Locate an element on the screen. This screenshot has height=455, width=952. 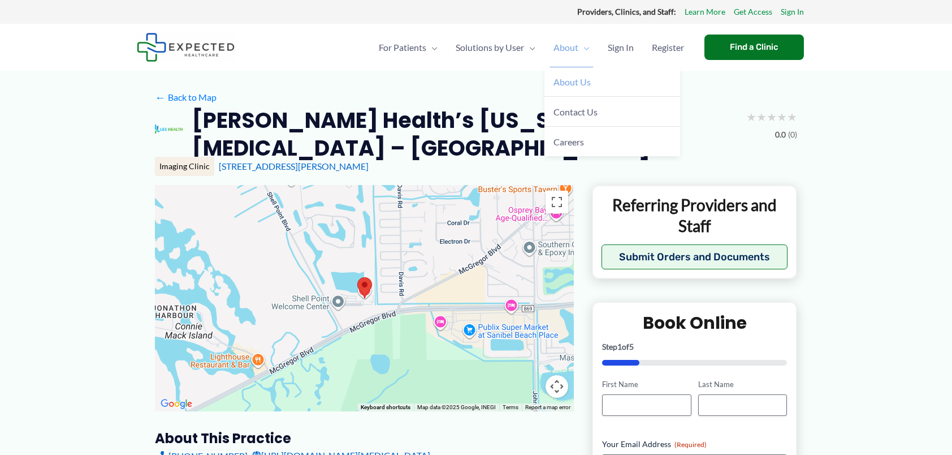
a: Find a Clinic is located at coordinates (754, 47).